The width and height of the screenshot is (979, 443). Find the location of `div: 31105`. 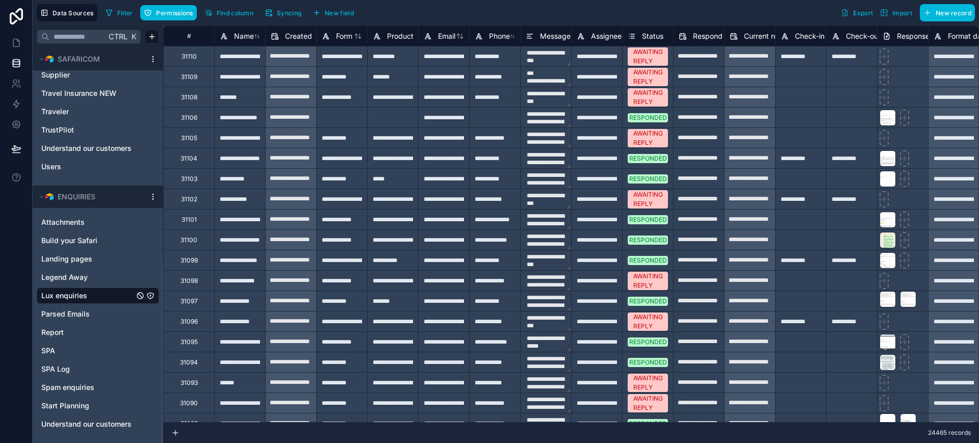

div: 31105 is located at coordinates (189, 138).